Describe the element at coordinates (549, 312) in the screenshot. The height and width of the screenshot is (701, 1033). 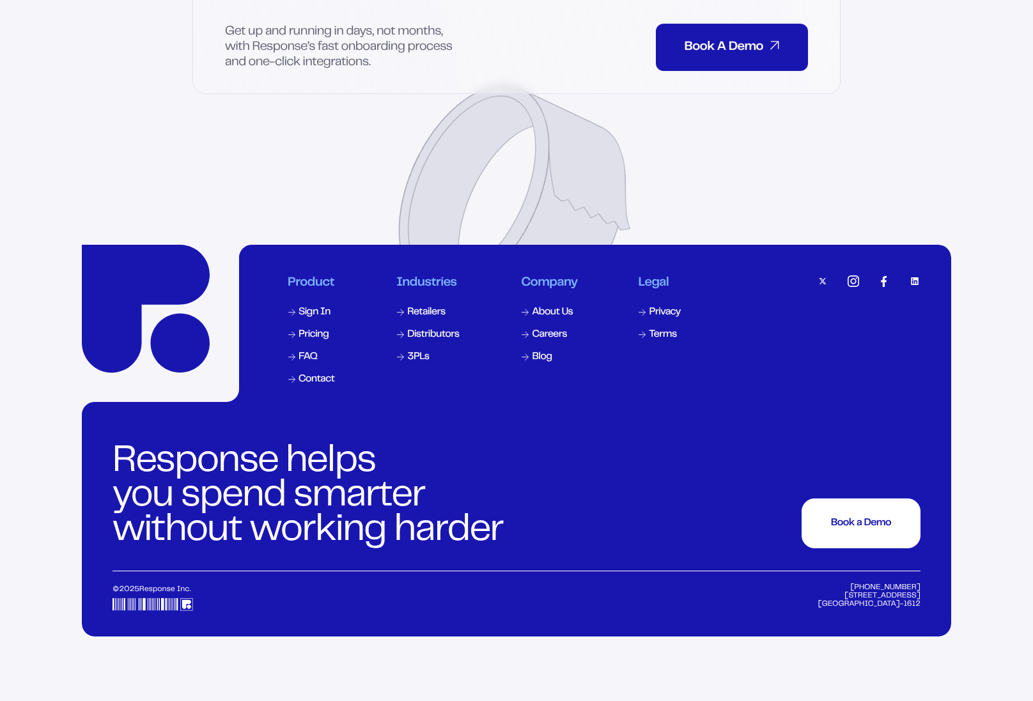
I see `a: About Us` at that location.